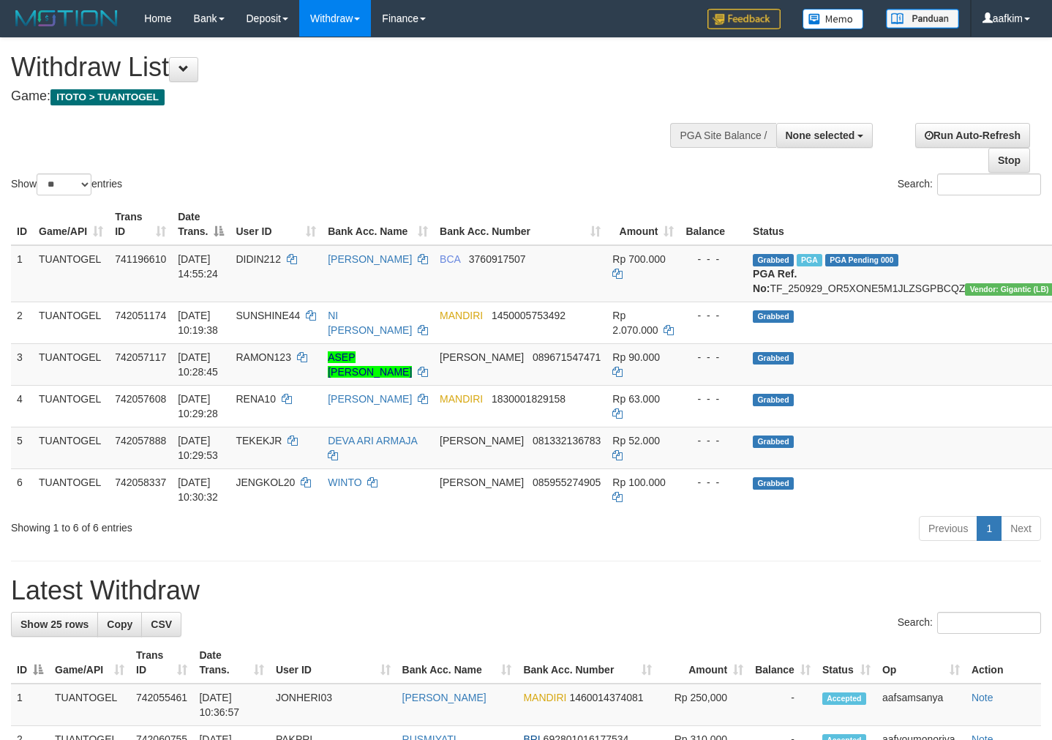 The height and width of the screenshot is (740, 1052). Describe the element at coordinates (161, 624) in the screenshot. I see `a: CSV` at that location.